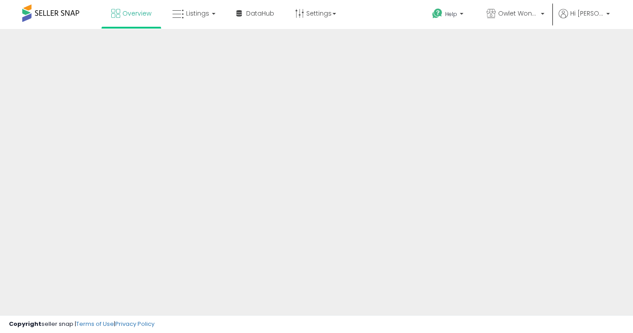  Describe the element at coordinates (135, 323) in the screenshot. I see `a: Privacy Policy` at that location.